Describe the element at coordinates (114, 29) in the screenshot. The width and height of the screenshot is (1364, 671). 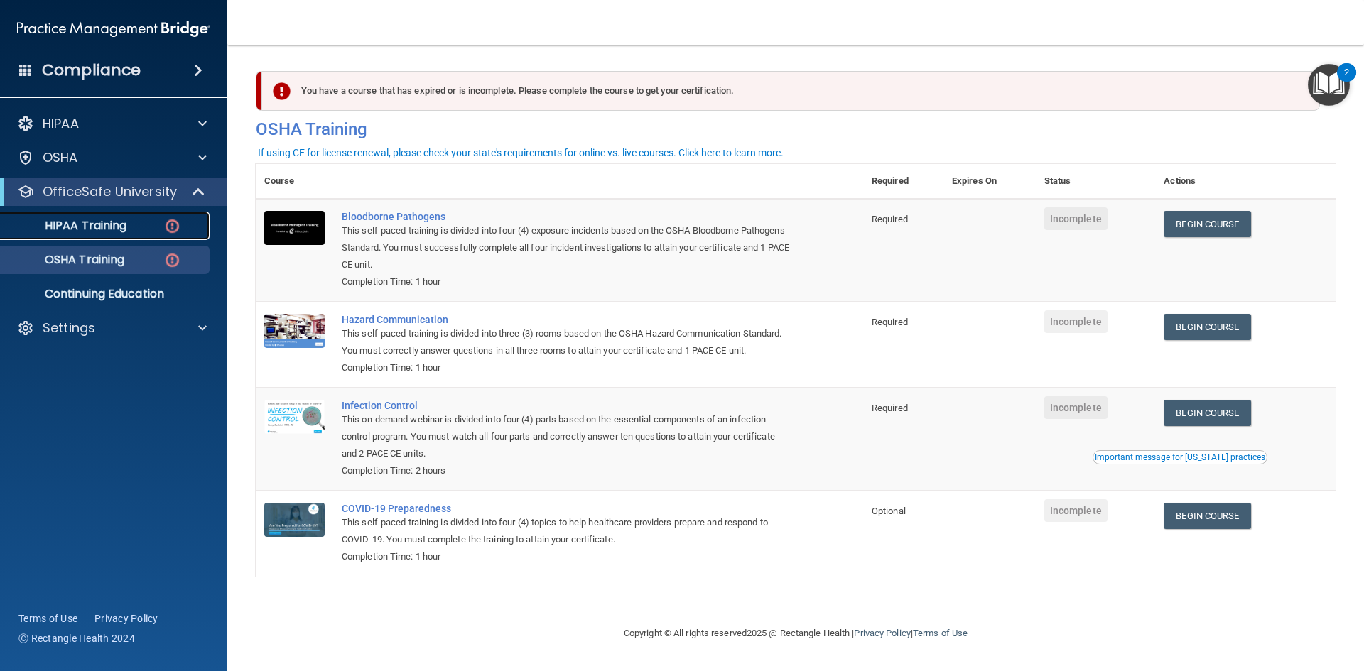
I see `img: PMB logo` at that location.